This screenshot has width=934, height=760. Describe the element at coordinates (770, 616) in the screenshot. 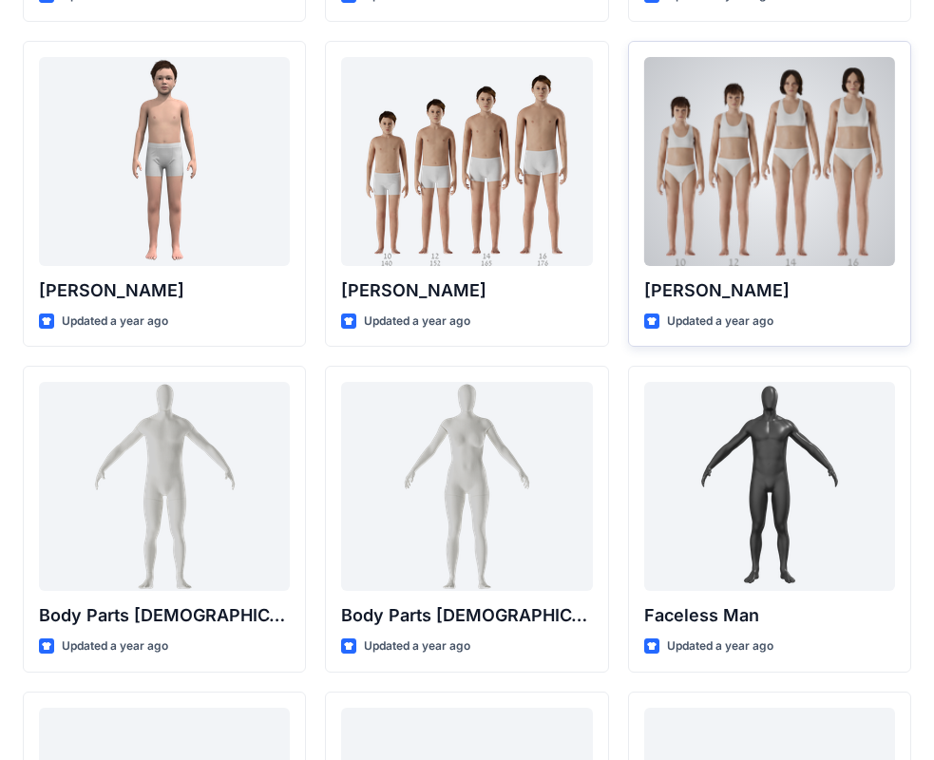

I see `p: Faceless Man` at that location.